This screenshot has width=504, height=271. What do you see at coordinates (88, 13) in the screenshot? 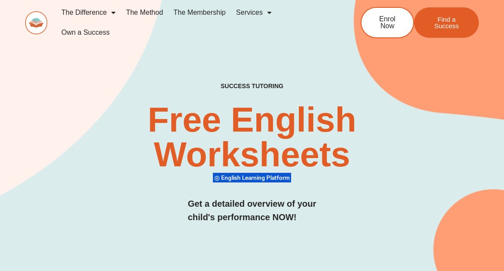
I see `a: The Difference` at bounding box center [88, 13].